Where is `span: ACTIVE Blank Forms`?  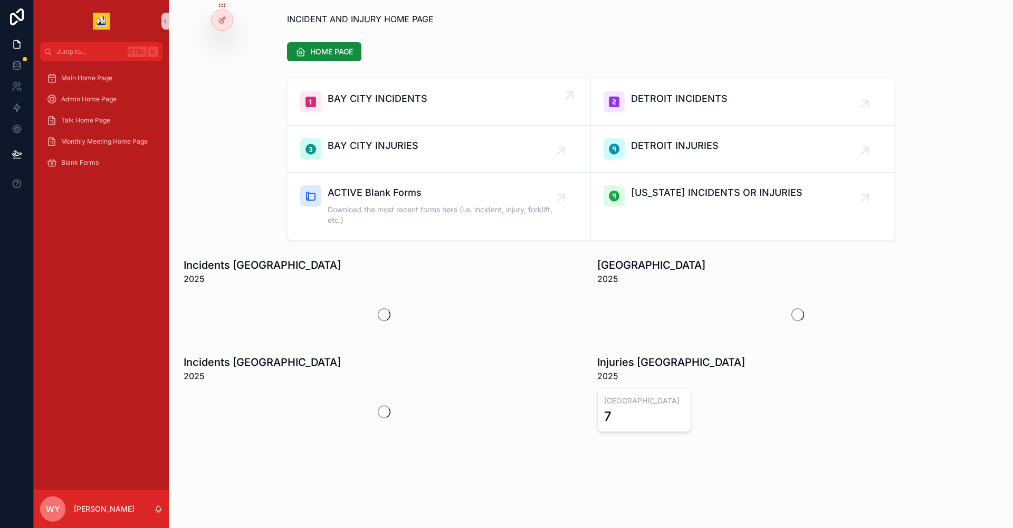
span: ACTIVE Blank Forms is located at coordinates (444, 193).